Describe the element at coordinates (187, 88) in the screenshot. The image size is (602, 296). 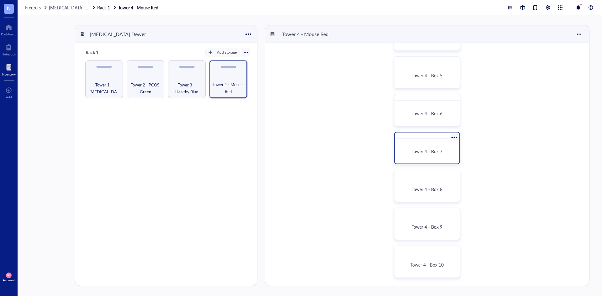
I see `span: Tower 3 - Healthy Blue` at that location.